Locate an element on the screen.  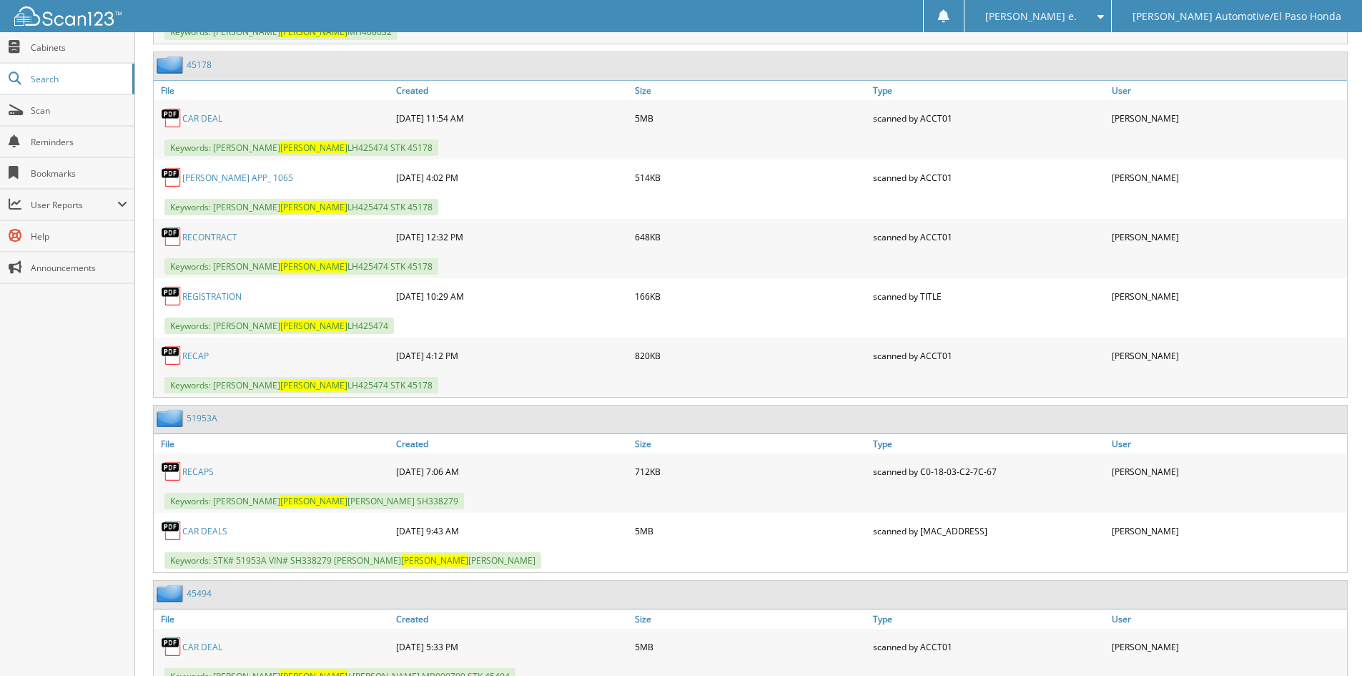
div: 166KB is located at coordinates (751, 296).